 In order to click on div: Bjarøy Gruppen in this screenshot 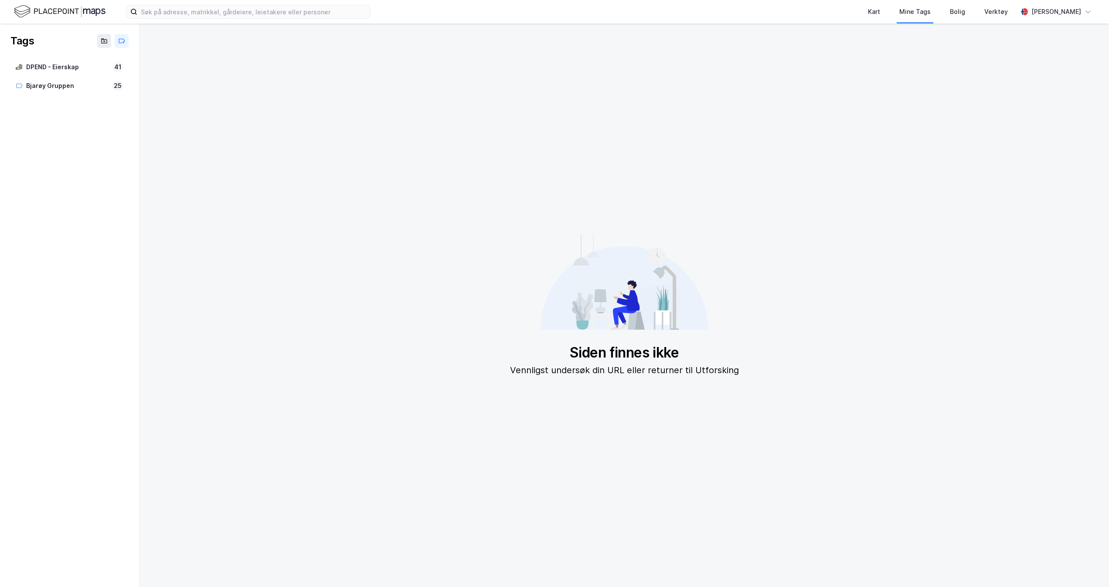, I will do `click(67, 86)`.